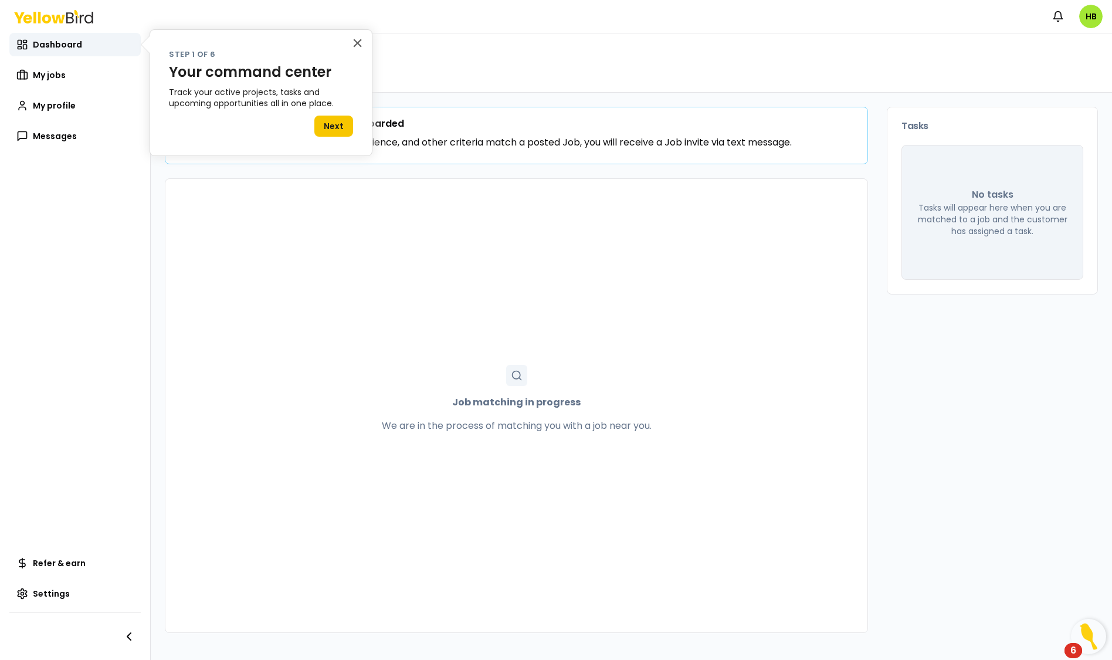  Describe the element at coordinates (516, 402) in the screenshot. I see `strong: Job matching in progress` at that location.